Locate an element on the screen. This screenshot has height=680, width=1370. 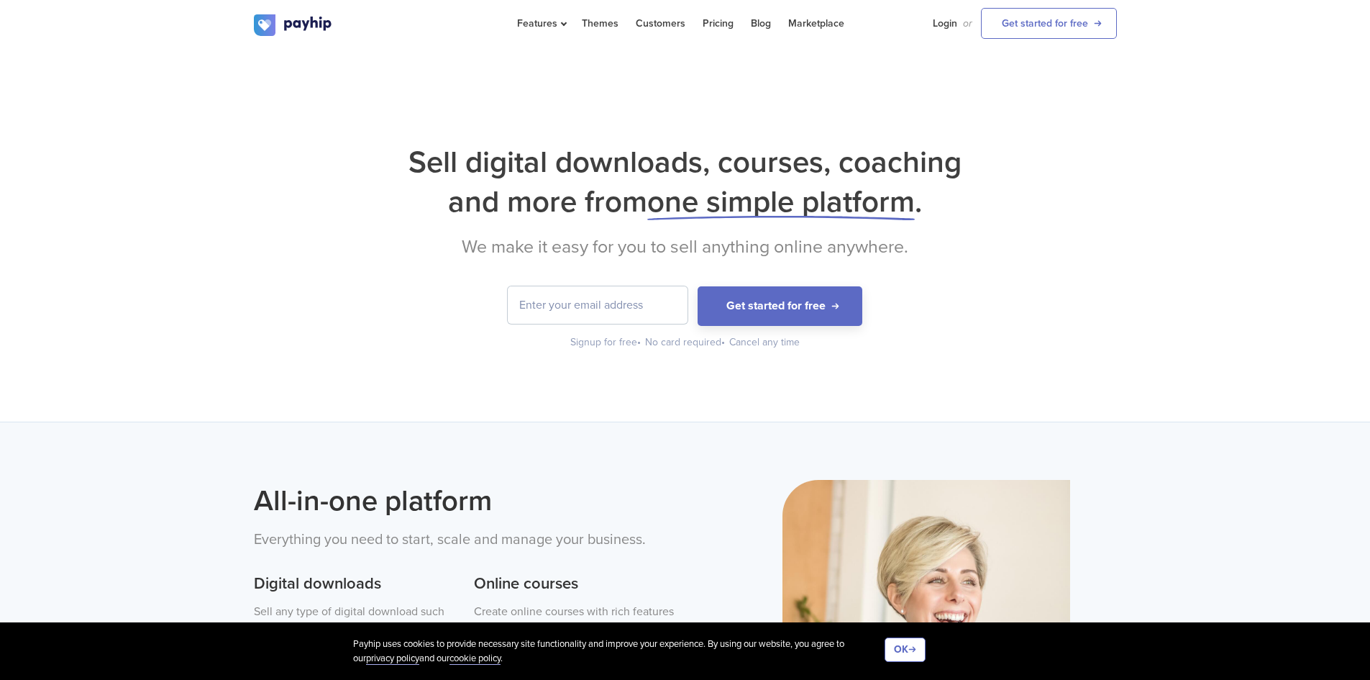
a: Get started for free is located at coordinates (1049, 23).